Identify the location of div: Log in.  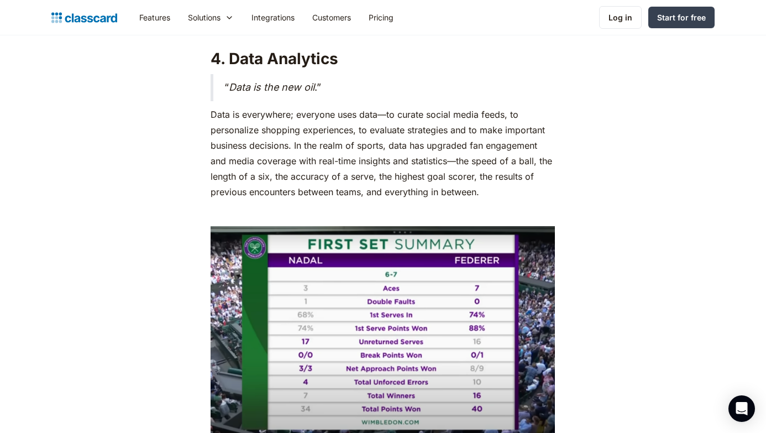
(620, 17).